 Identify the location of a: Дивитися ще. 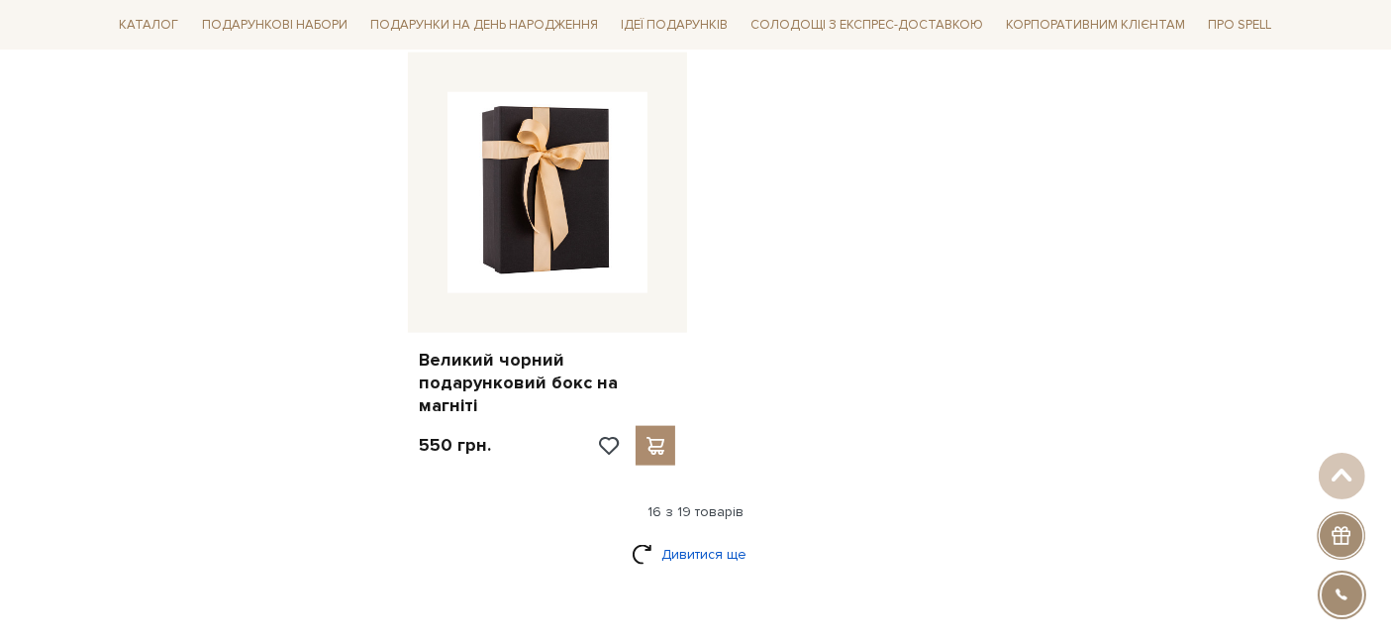
(696, 553).